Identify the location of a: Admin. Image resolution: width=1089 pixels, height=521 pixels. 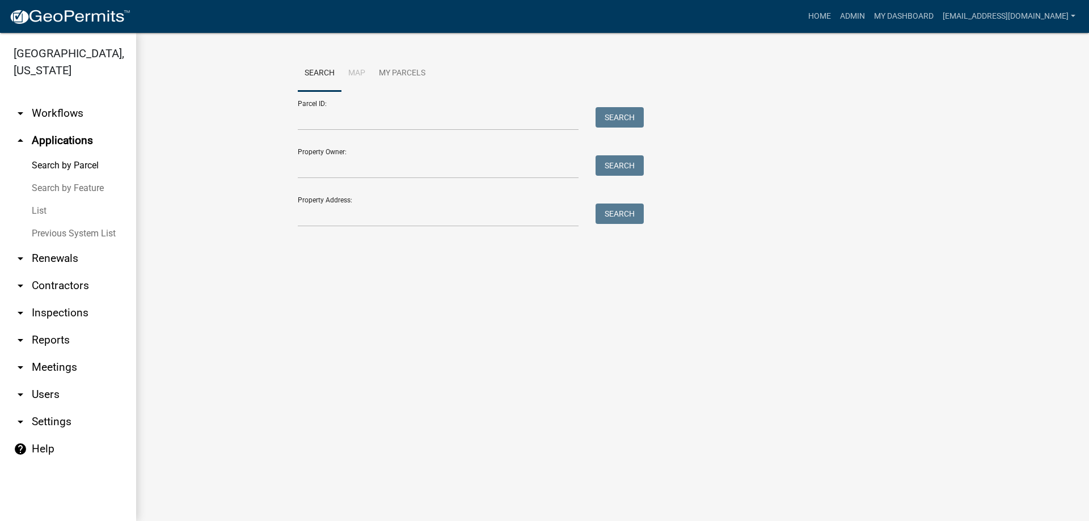
(853, 16).